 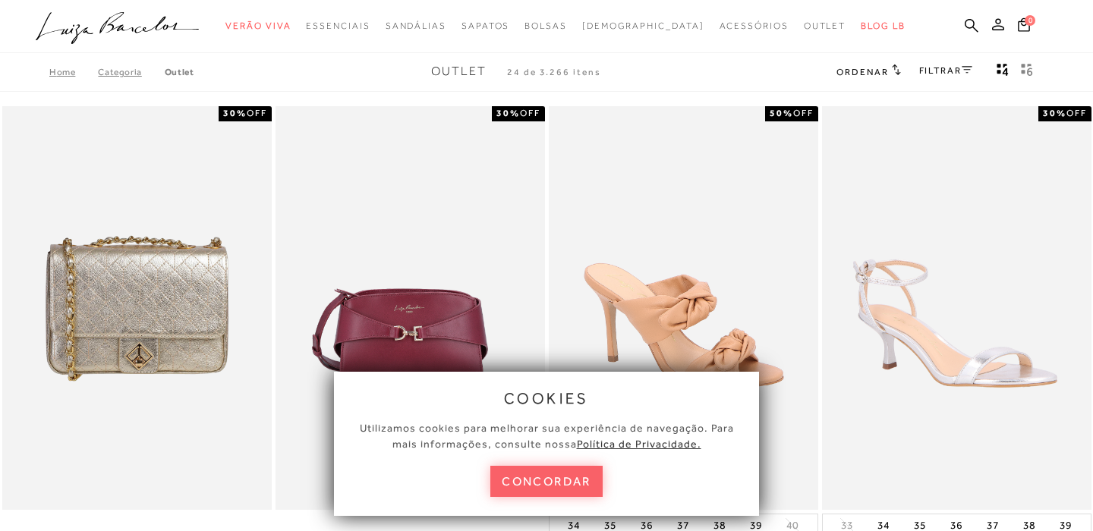 I want to click on button: concordar, so click(x=546, y=481).